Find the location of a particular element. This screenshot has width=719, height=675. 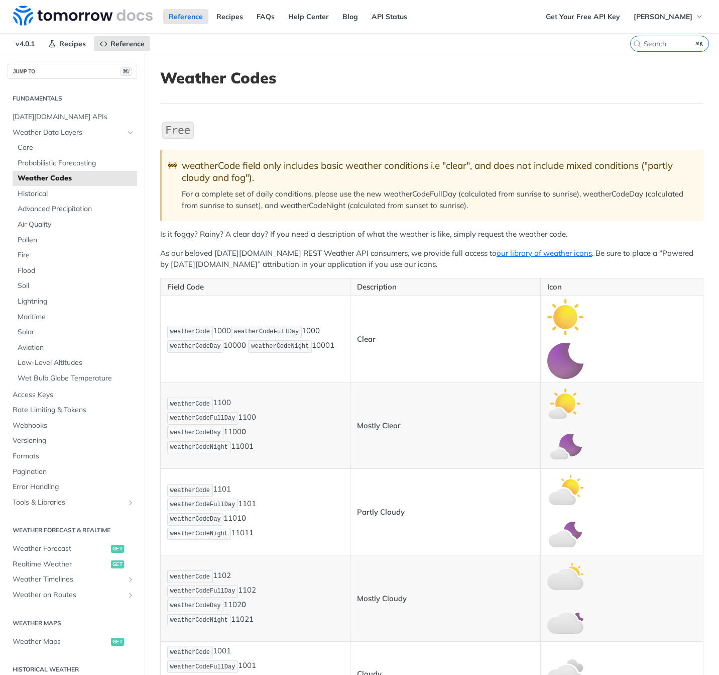

a: Core is located at coordinates (75, 148).